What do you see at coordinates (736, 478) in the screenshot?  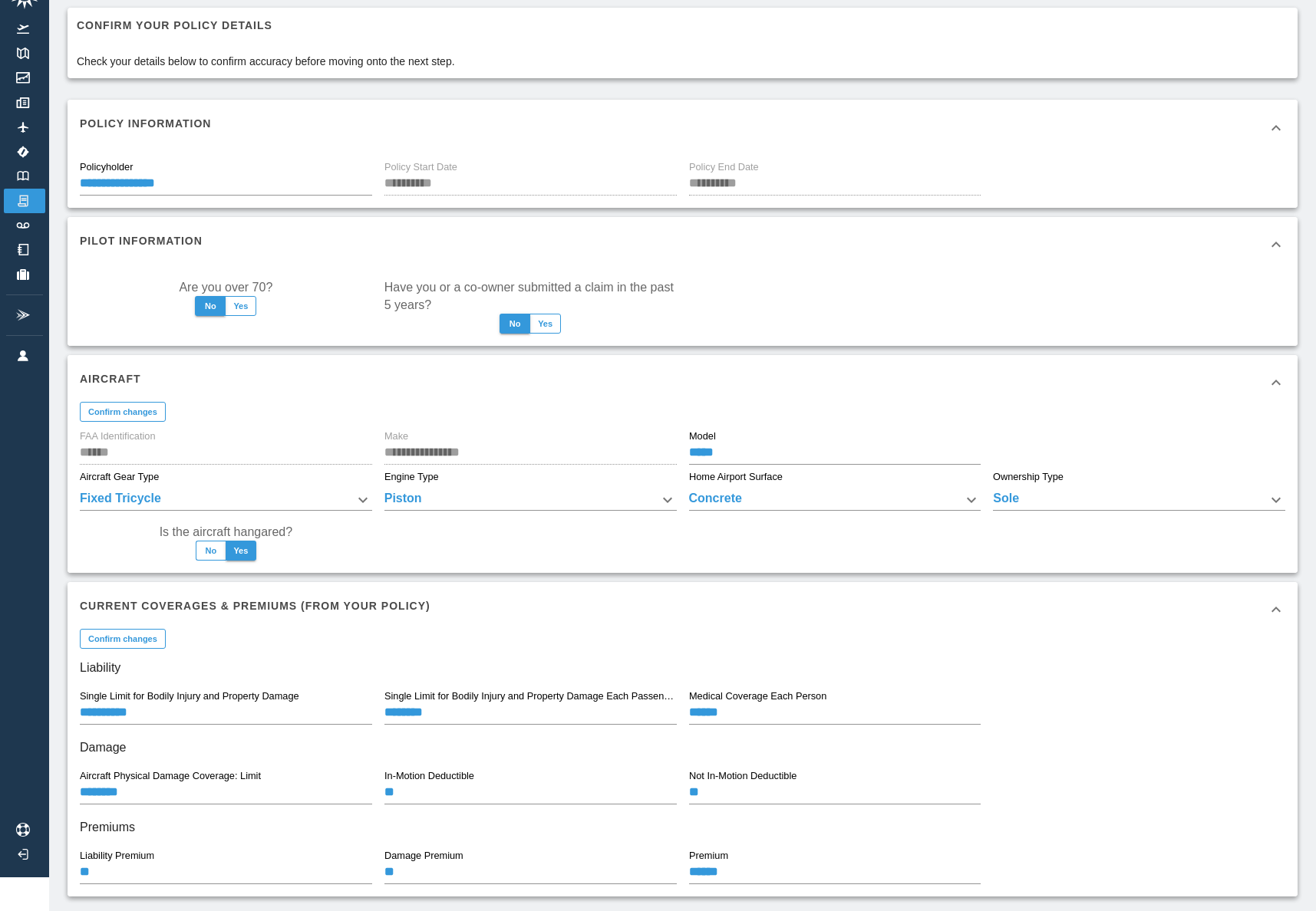 I see `label: Home Airport Surface` at bounding box center [736, 478].